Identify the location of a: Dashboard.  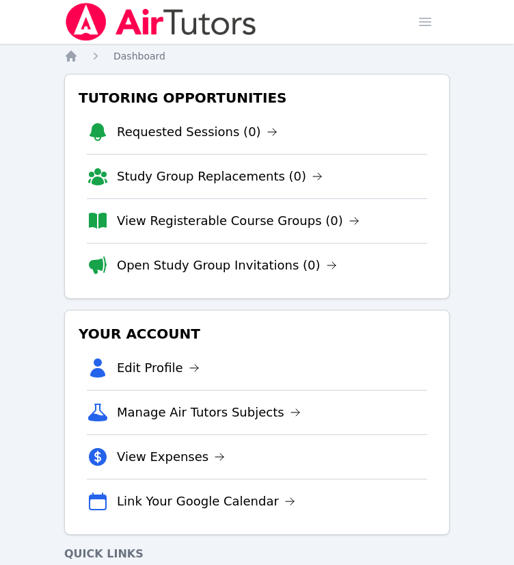
(139, 56).